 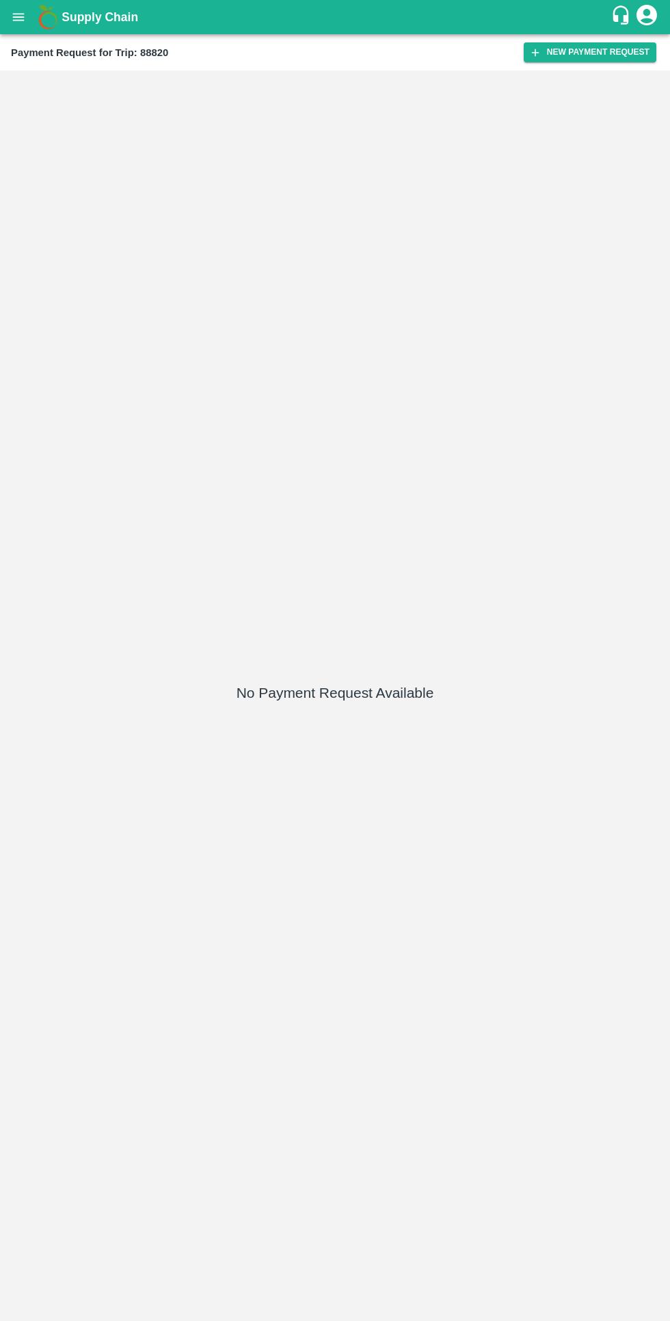 What do you see at coordinates (590, 52) in the screenshot?
I see `button: New Payment Request` at bounding box center [590, 52].